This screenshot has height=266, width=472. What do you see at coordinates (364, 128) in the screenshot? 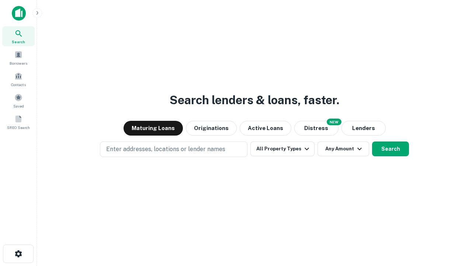
I see `button: Lenders` at bounding box center [364, 128].